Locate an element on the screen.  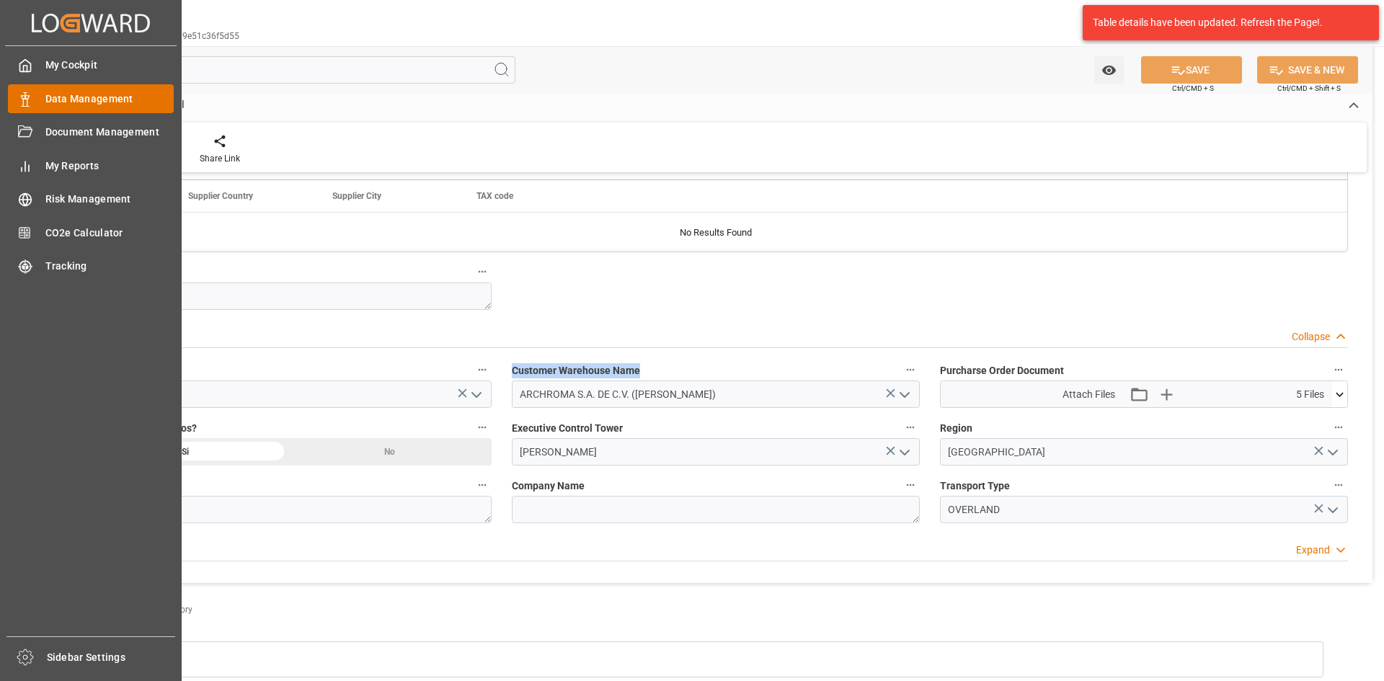
button: SAVE & NEW is located at coordinates (1307, 70).